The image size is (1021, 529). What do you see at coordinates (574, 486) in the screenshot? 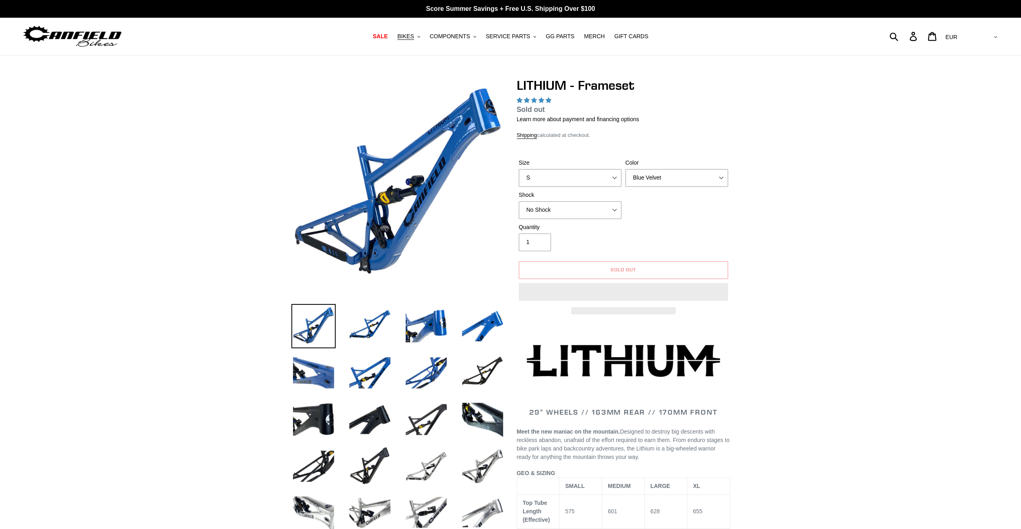
I see `span: SMALL` at bounding box center [574, 486].